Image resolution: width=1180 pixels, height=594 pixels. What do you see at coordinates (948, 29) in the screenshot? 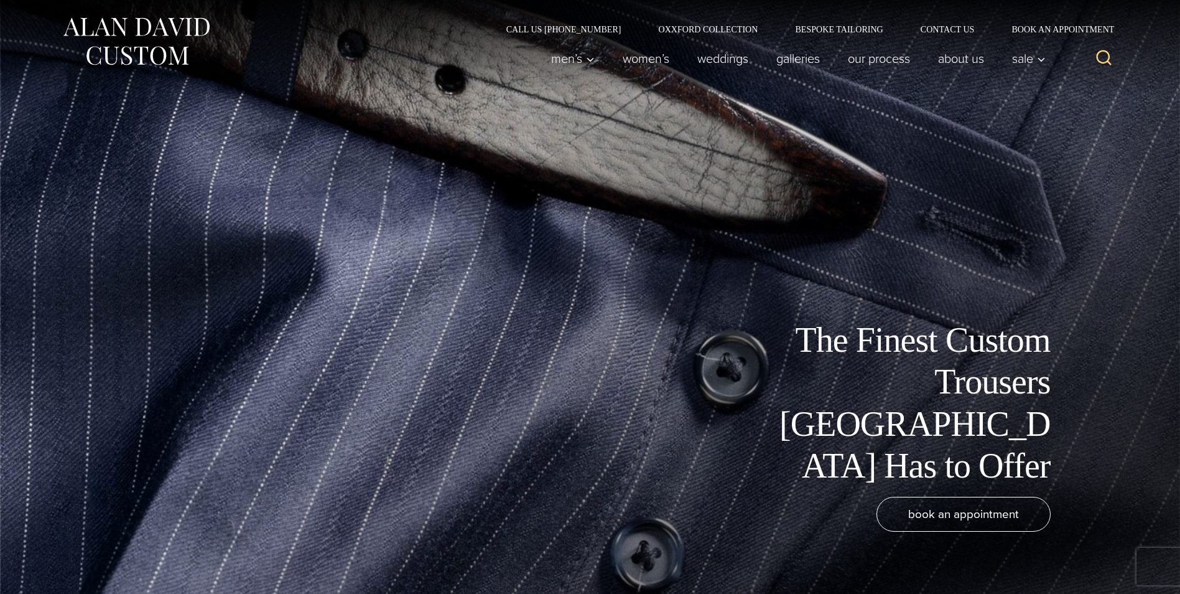
I see `a: Contact Us` at bounding box center [948, 29].